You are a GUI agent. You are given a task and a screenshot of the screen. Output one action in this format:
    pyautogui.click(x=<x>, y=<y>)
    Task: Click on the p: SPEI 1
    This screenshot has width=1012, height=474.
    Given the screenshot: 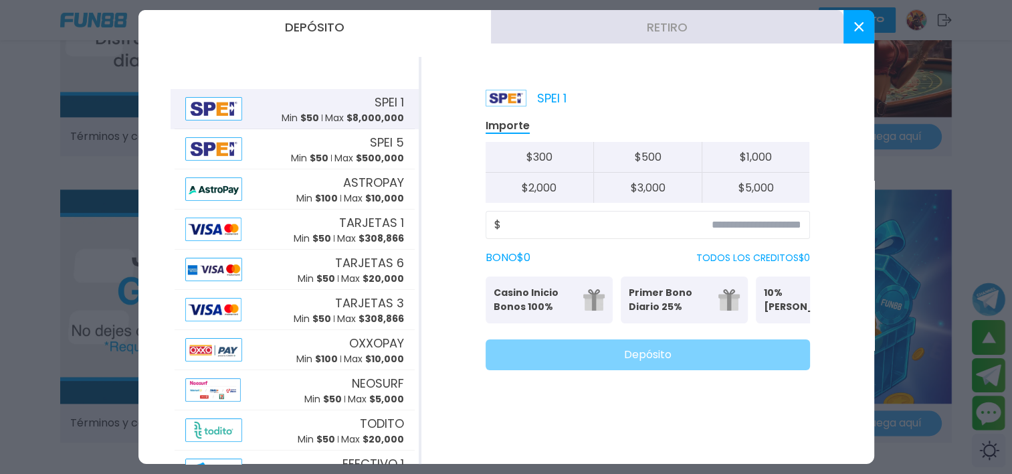 What is the action you would take?
    pyautogui.click(x=526, y=98)
    